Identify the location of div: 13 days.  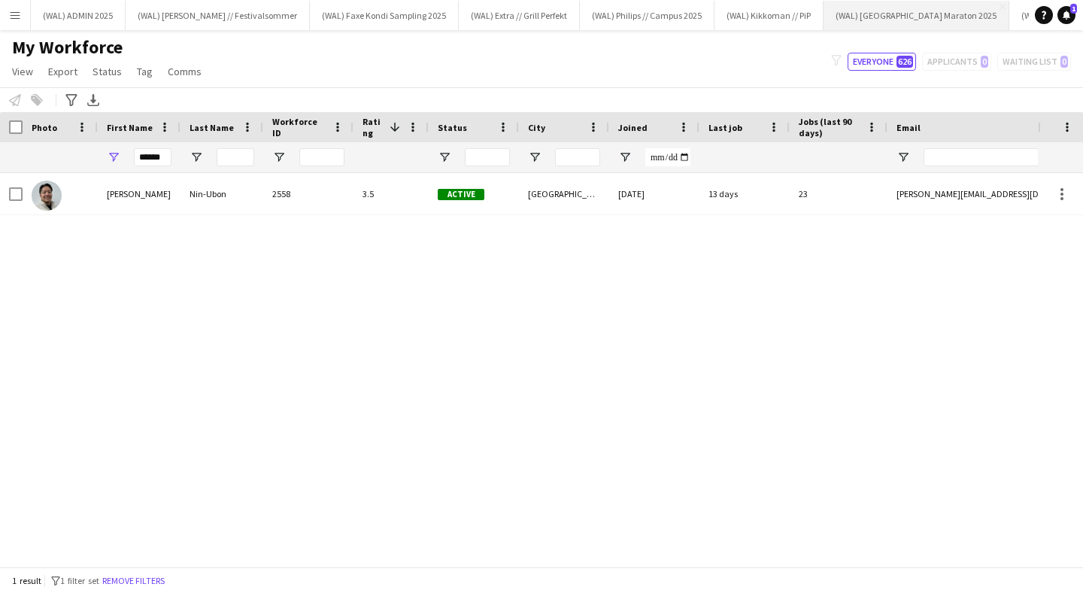
(745, 193).